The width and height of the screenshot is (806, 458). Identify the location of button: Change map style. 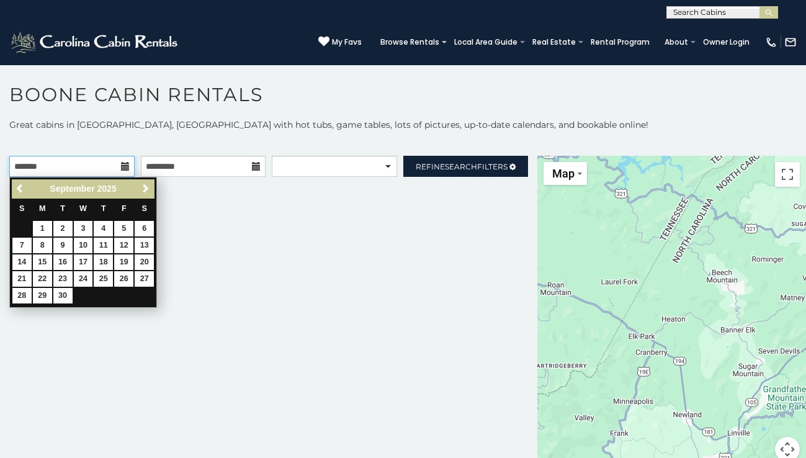
(566, 173).